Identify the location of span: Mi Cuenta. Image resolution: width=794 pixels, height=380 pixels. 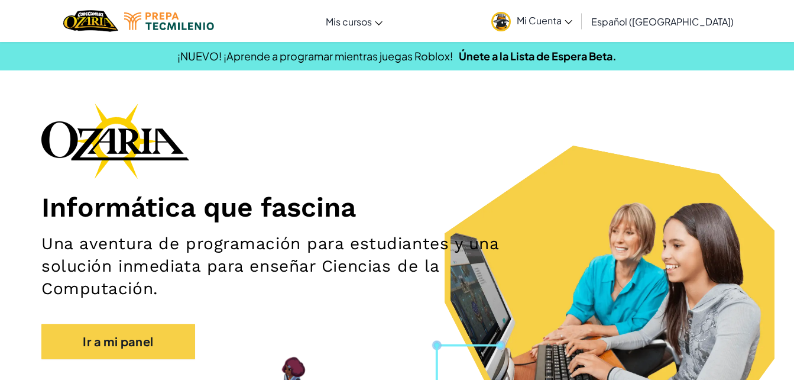
(545, 20).